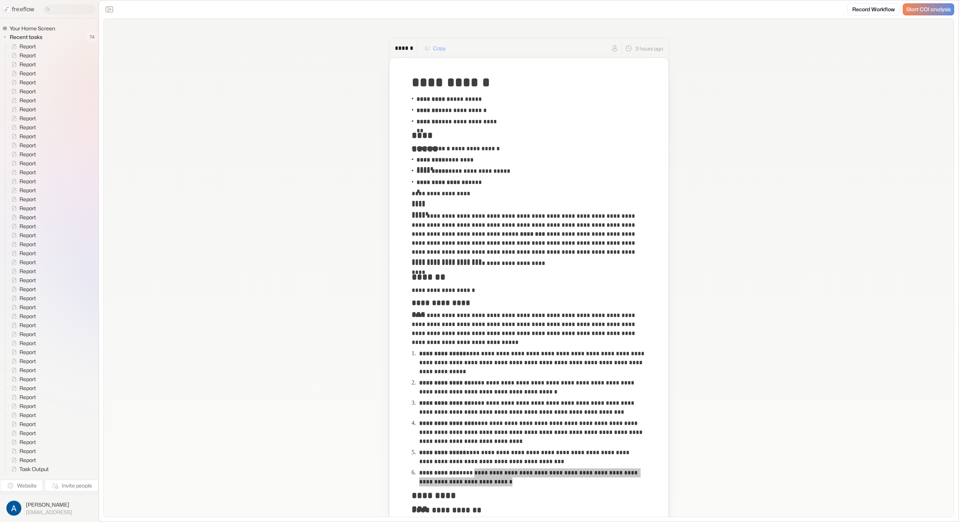 This screenshot has height=522, width=959. What do you see at coordinates (649, 48) in the screenshot?
I see `p: 3 hours ago` at bounding box center [649, 48].